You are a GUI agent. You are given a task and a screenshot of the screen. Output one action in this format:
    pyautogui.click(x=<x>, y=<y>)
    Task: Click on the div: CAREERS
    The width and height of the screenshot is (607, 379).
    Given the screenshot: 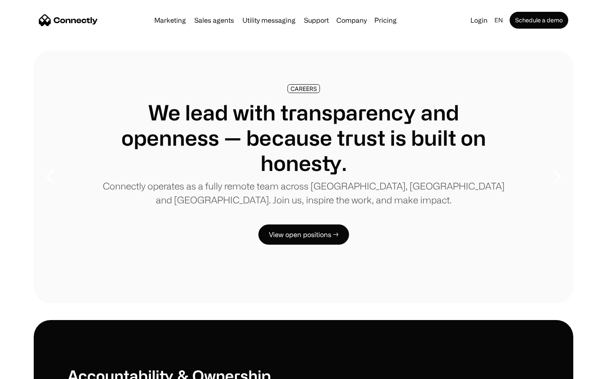 What is the action you would take?
    pyautogui.click(x=304, y=89)
    